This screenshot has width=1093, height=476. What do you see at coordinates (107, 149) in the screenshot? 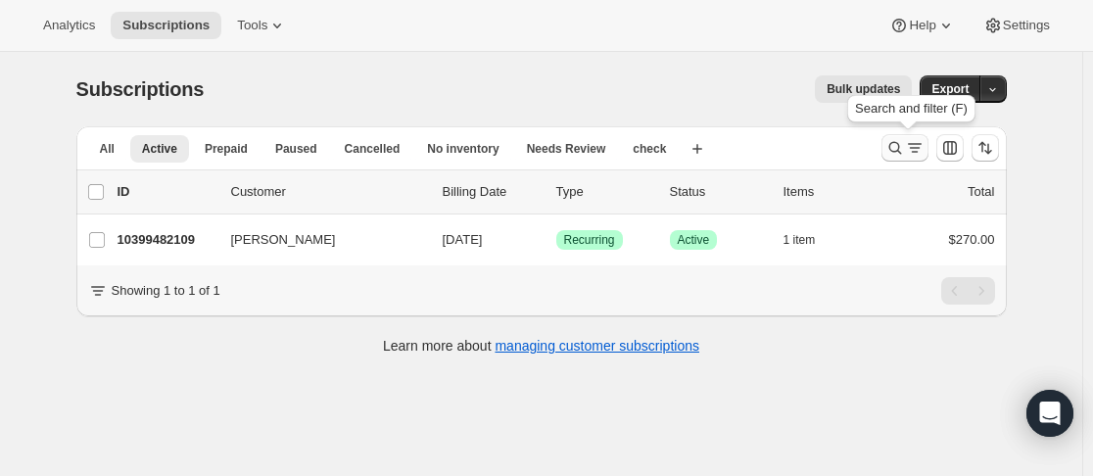
I see `span: All` at bounding box center [107, 149].